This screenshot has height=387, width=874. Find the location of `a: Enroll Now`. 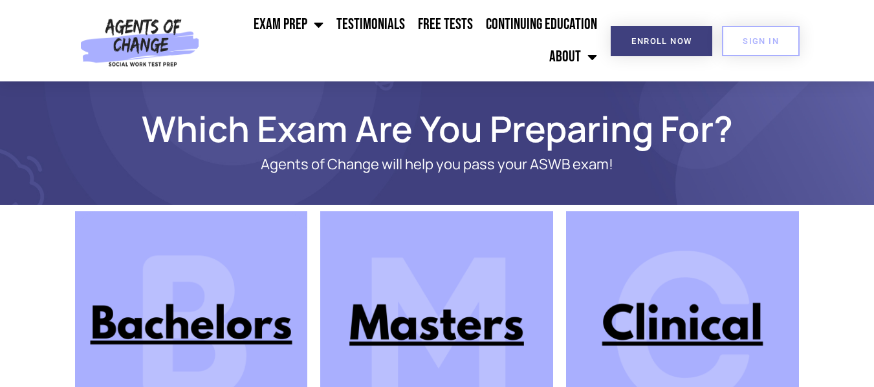

a: Enroll Now is located at coordinates (661, 41).